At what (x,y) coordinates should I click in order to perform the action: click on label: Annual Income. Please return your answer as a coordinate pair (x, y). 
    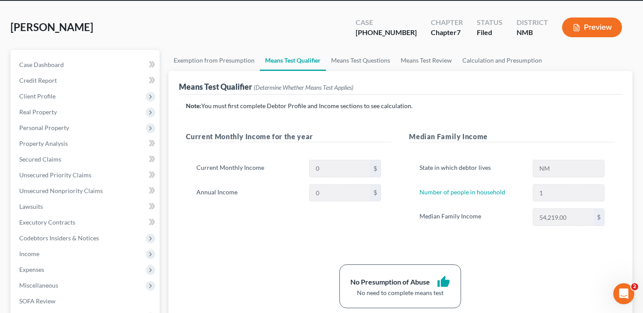
    Looking at the image, I should click on (249, 193).